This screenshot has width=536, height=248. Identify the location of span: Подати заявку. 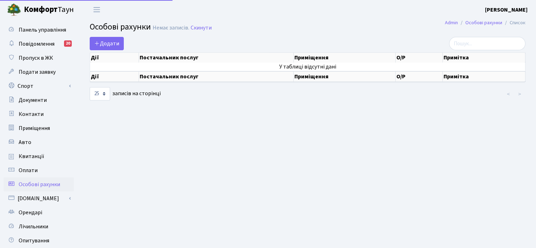
(37, 72).